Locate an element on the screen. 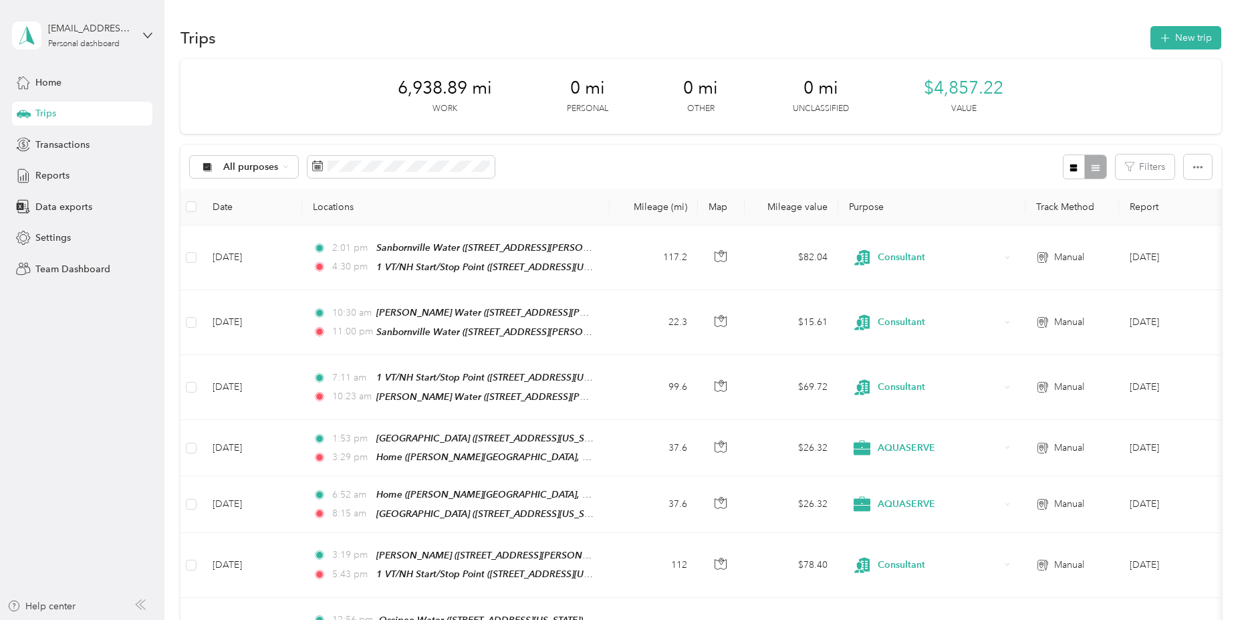  th: Date is located at coordinates (252, 207).